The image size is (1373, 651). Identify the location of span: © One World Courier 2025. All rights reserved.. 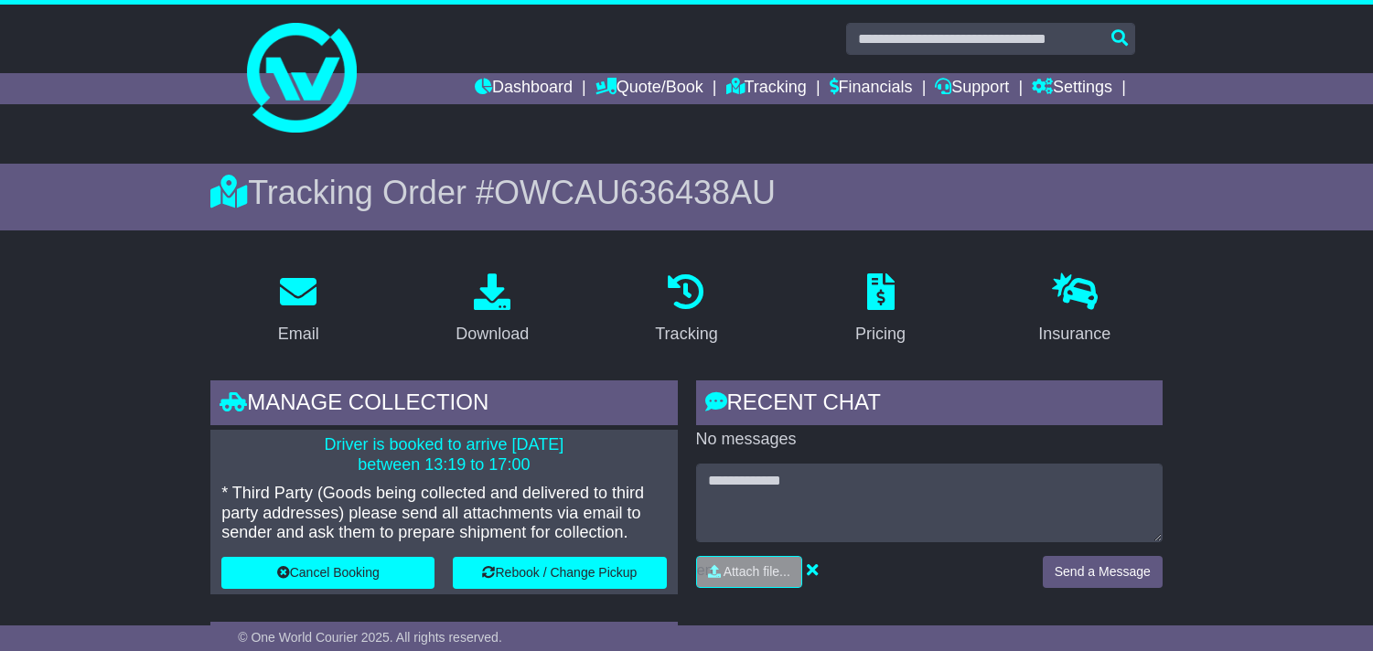
(370, 638).